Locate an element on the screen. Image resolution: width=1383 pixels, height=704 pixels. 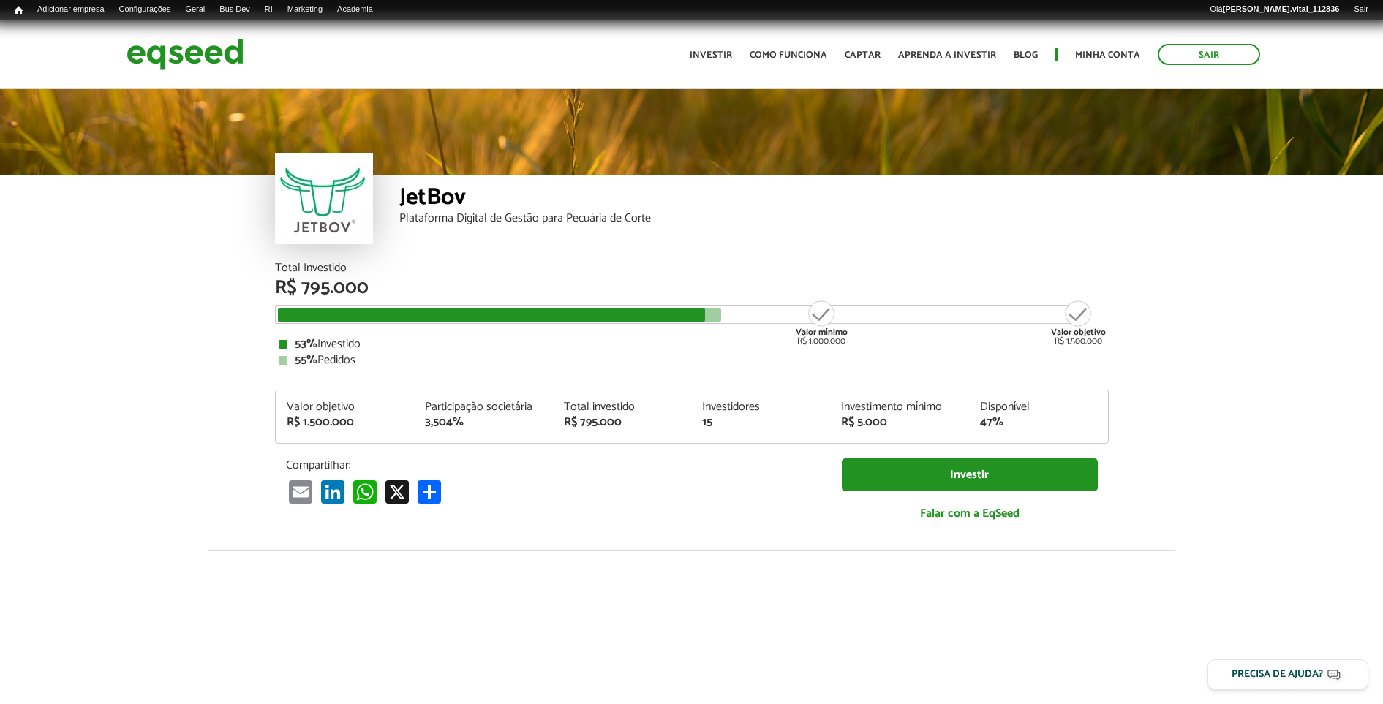
a: Configurações is located at coordinates (145, 10).